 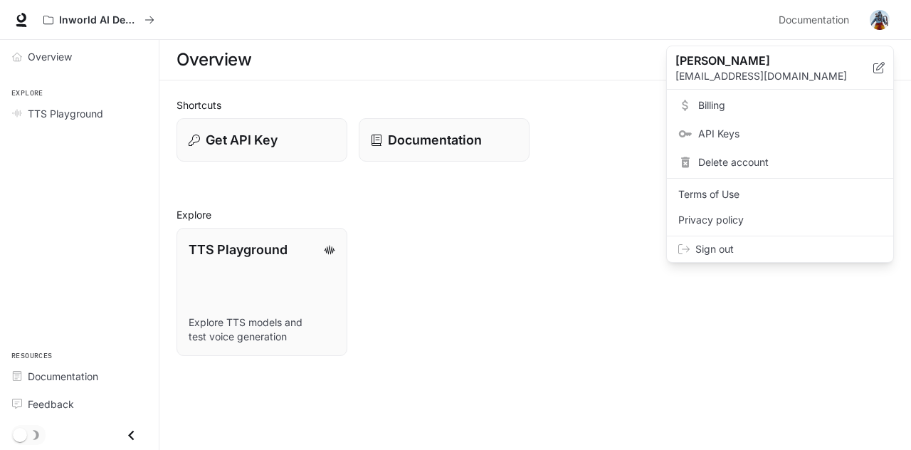 What do you see at coordinates (780, 220) in the screenshot?
I see `span: Privacy policy` at bounding box center [780, 220].